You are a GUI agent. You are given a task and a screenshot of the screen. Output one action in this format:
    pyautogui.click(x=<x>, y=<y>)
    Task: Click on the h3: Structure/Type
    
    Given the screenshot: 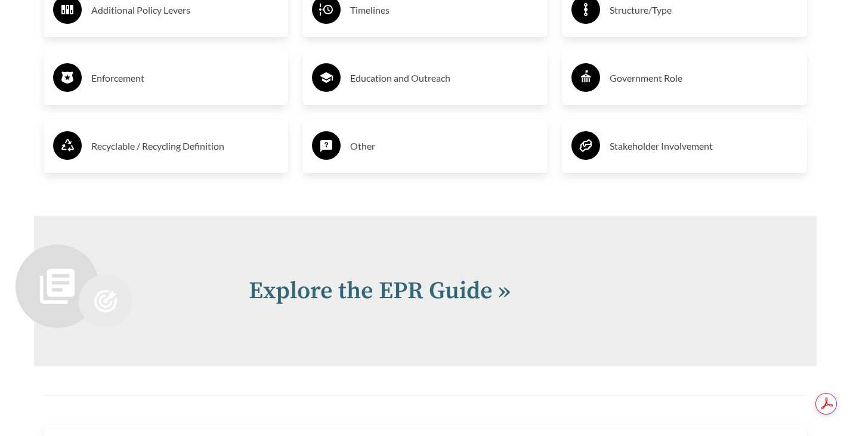 What is the action you would take?
    pyautogui.click(x=703, y=10)
    